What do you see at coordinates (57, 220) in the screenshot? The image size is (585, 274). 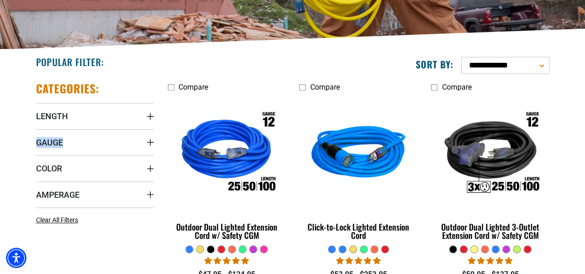 I see `span: Clear All Filters` at bounding box center [57, 220].